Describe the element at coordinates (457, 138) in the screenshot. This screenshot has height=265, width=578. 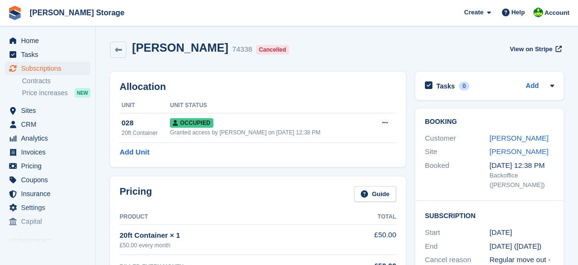
I see `div: Customer` at that location.